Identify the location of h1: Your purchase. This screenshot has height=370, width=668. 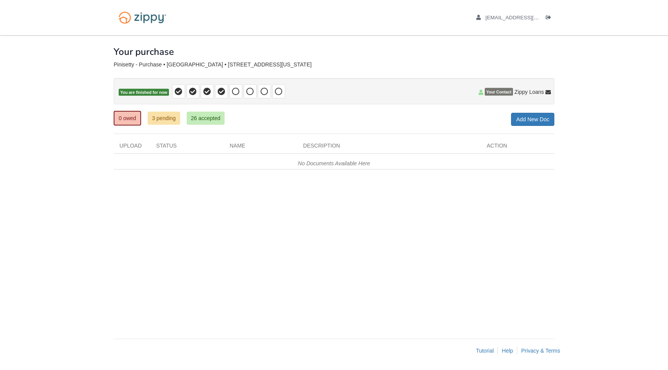
(144, 52).